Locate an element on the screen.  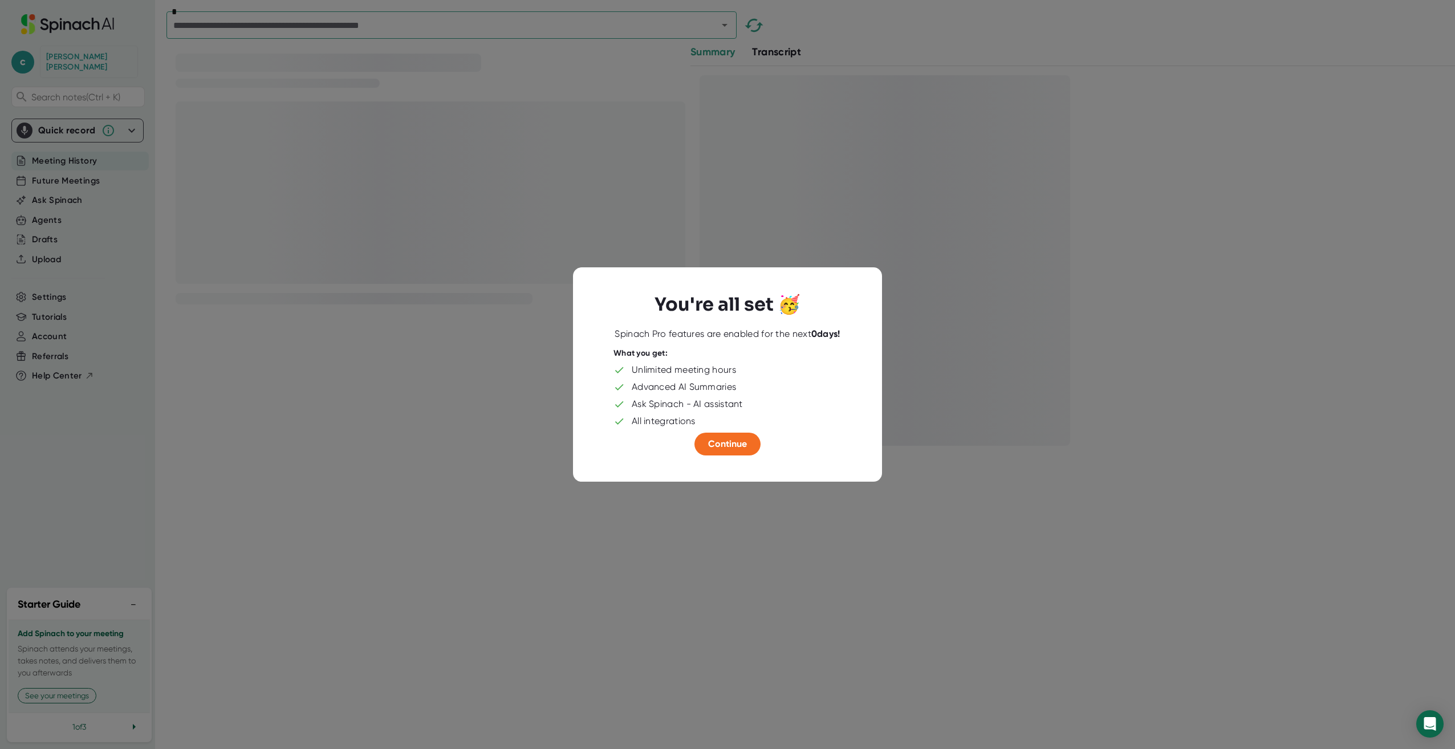
div: All integrations is located at coordinates (664, 421).